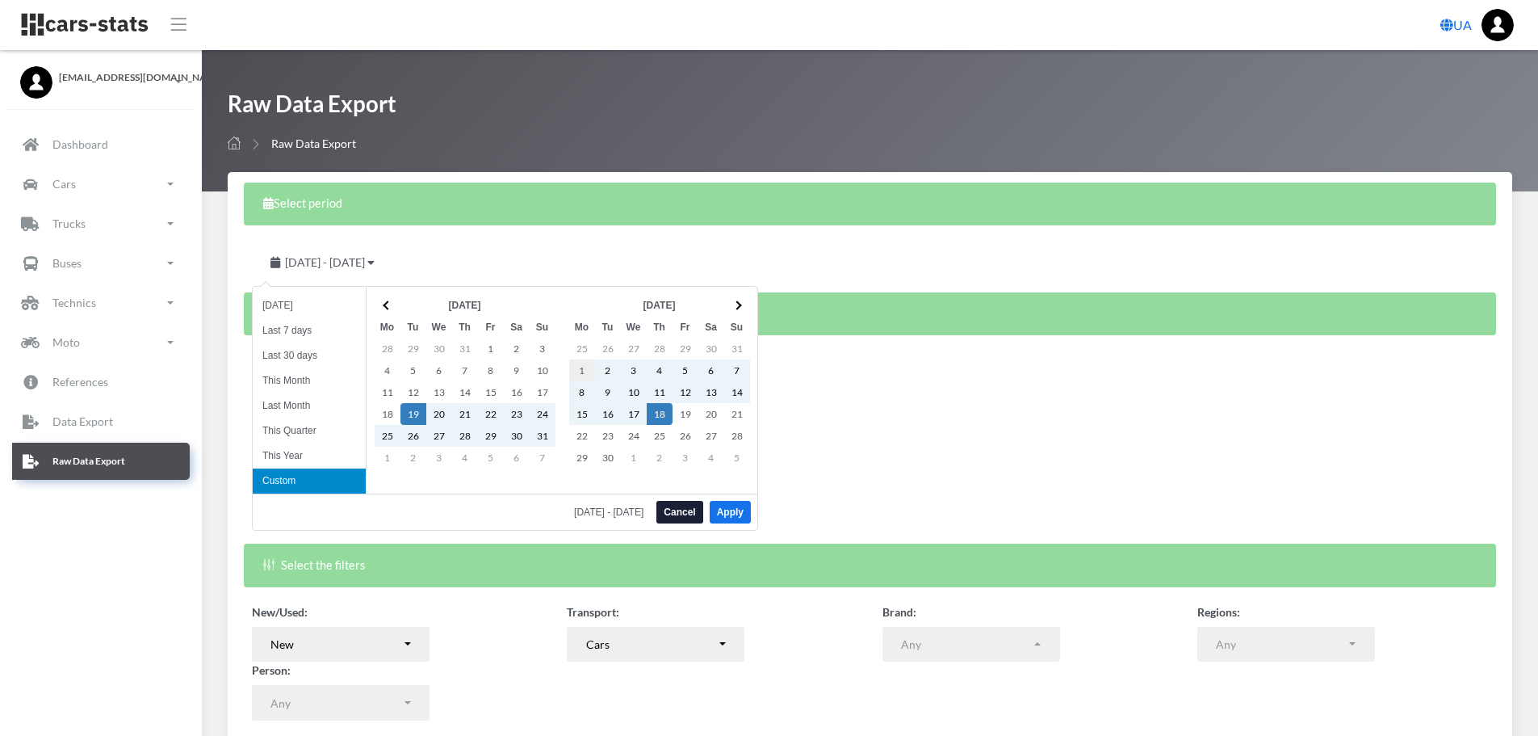 This screenshot has width=1538, height=736. What do you see at coordinates (543, 392) in the screenshot?
I see `td: 17` at bounding box center [543, 392].